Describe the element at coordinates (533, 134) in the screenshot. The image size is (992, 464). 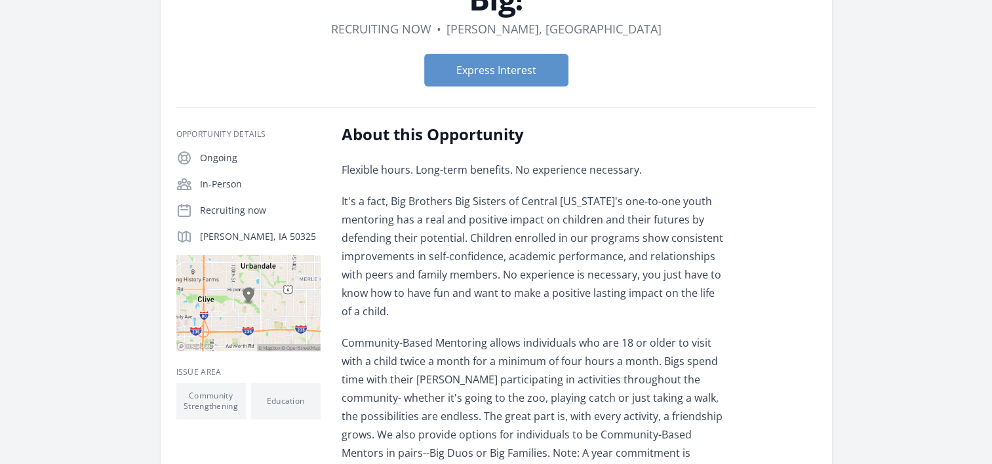
I see `h2: About this Opportunity` at that location.